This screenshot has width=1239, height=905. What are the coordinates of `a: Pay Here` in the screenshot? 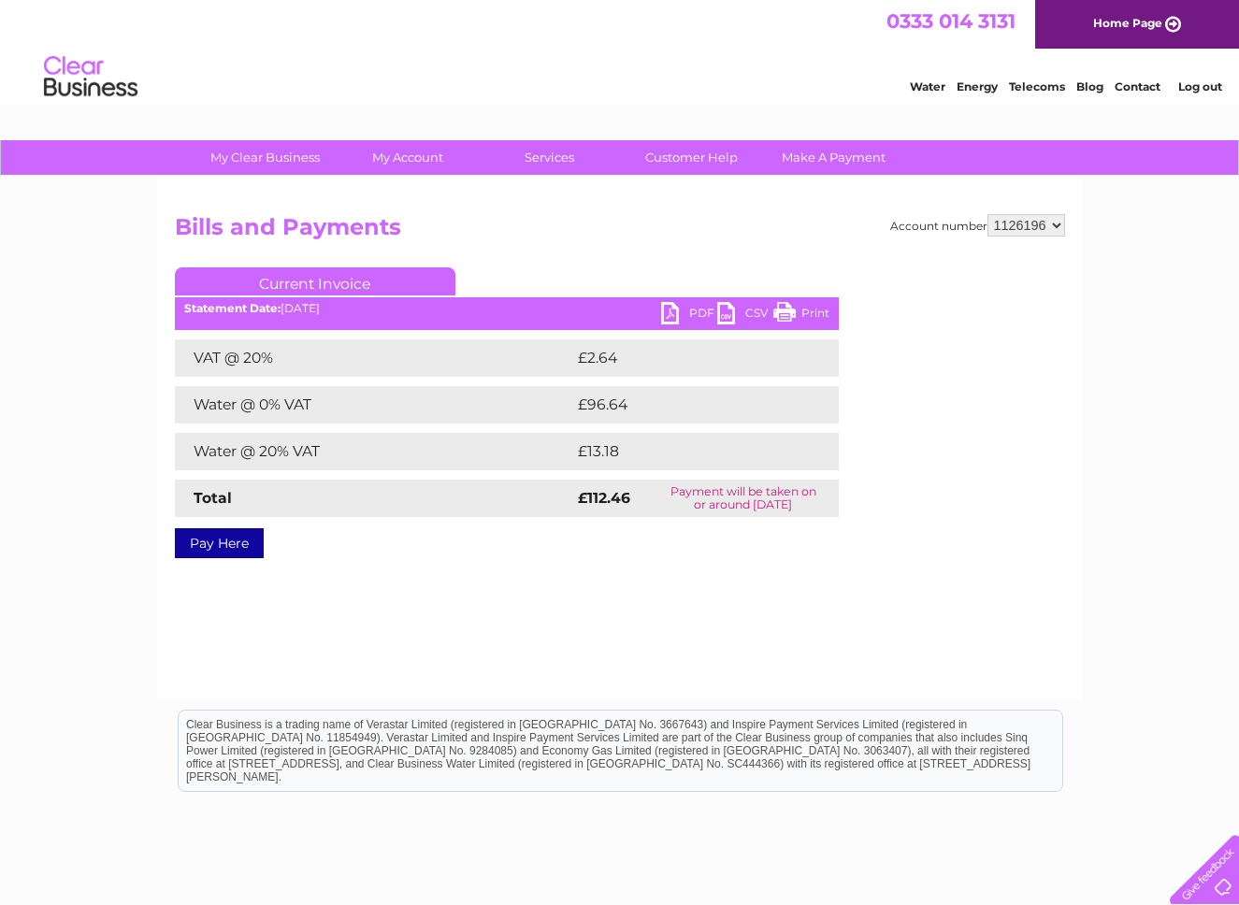 It's located at (219, 543).